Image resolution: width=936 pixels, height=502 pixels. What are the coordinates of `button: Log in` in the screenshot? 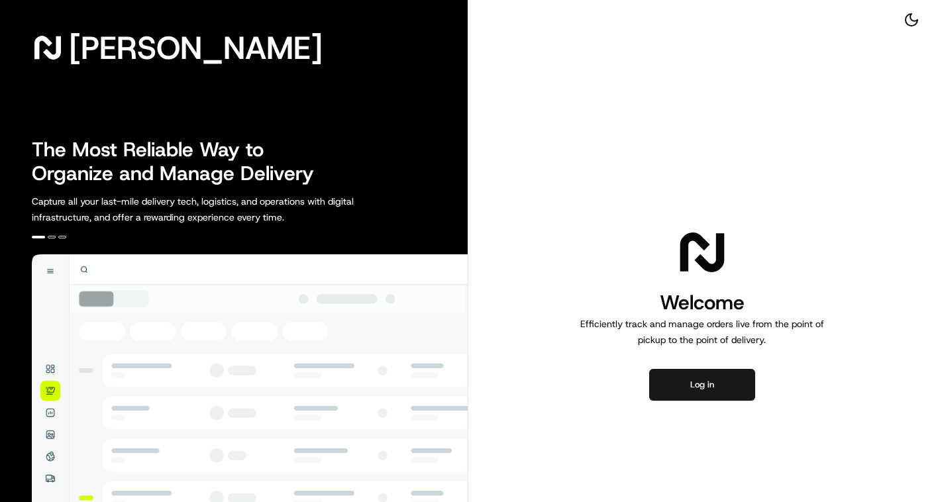 It's located at (702, 385).